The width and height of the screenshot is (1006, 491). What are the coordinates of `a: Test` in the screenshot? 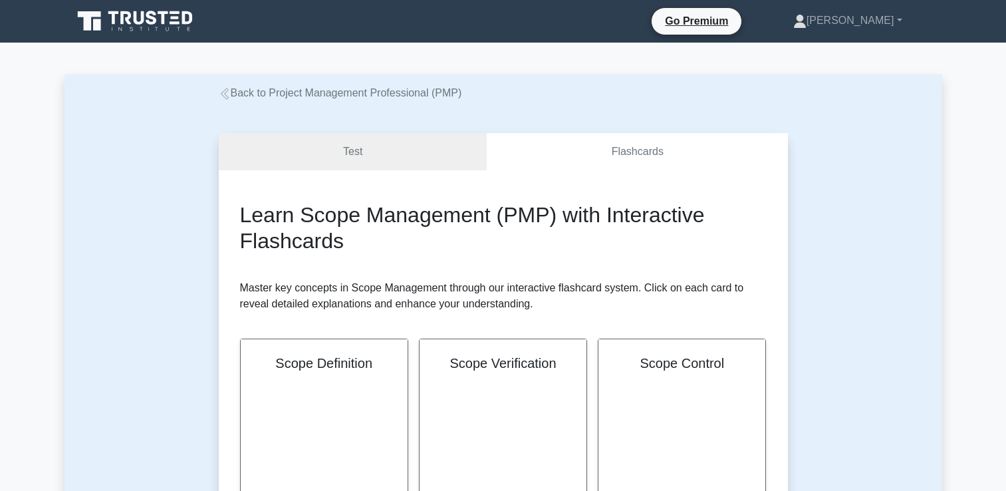 It's located at (353, 152).